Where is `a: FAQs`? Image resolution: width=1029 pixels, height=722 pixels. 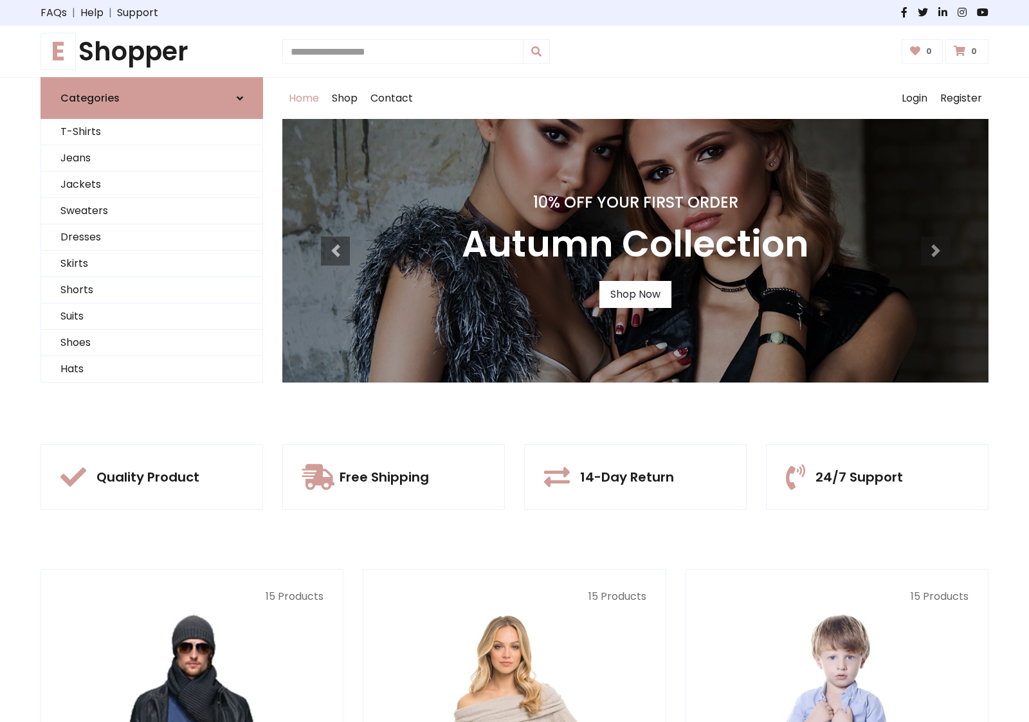 a: FAQs is located at coordinates (53, 13).